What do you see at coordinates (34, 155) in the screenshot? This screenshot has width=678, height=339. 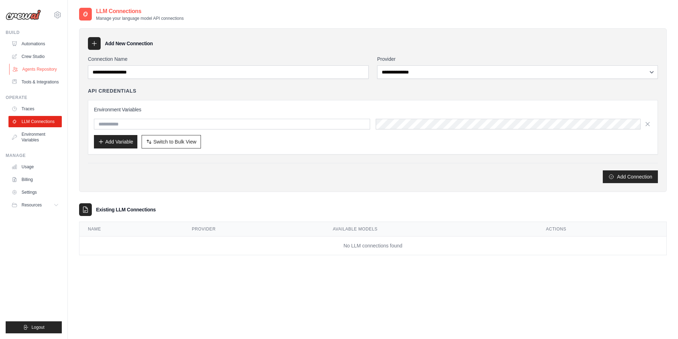 I see `div: Manage` at bounding box center [34, 155].